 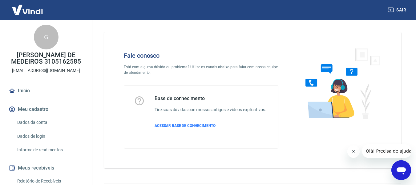 I want to click on span: Olá! Precisa de ajuda?, so click(x=28, y=7).